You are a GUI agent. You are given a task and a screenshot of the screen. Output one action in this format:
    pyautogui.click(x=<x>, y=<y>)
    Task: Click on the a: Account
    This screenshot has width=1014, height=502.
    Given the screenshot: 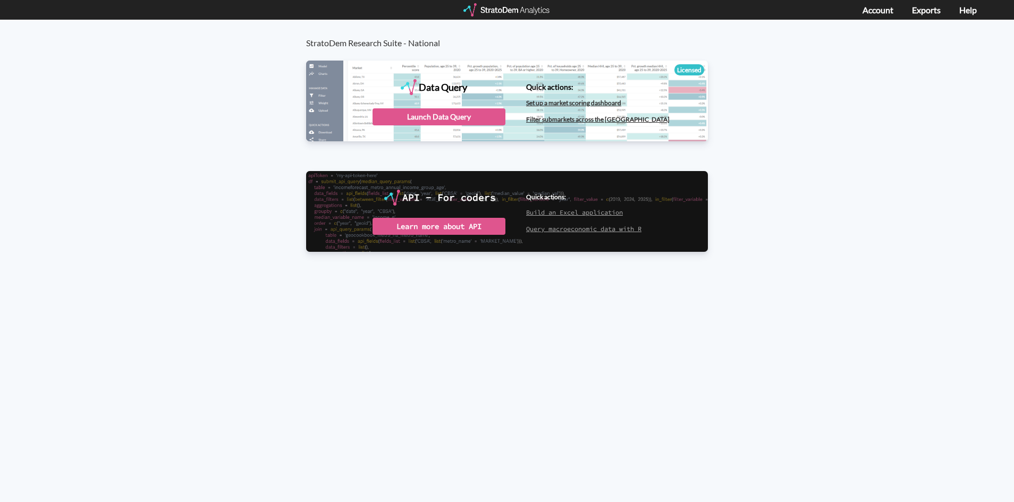 What is the action you would take?
    pyautogui.click(x=878, y=10)
    